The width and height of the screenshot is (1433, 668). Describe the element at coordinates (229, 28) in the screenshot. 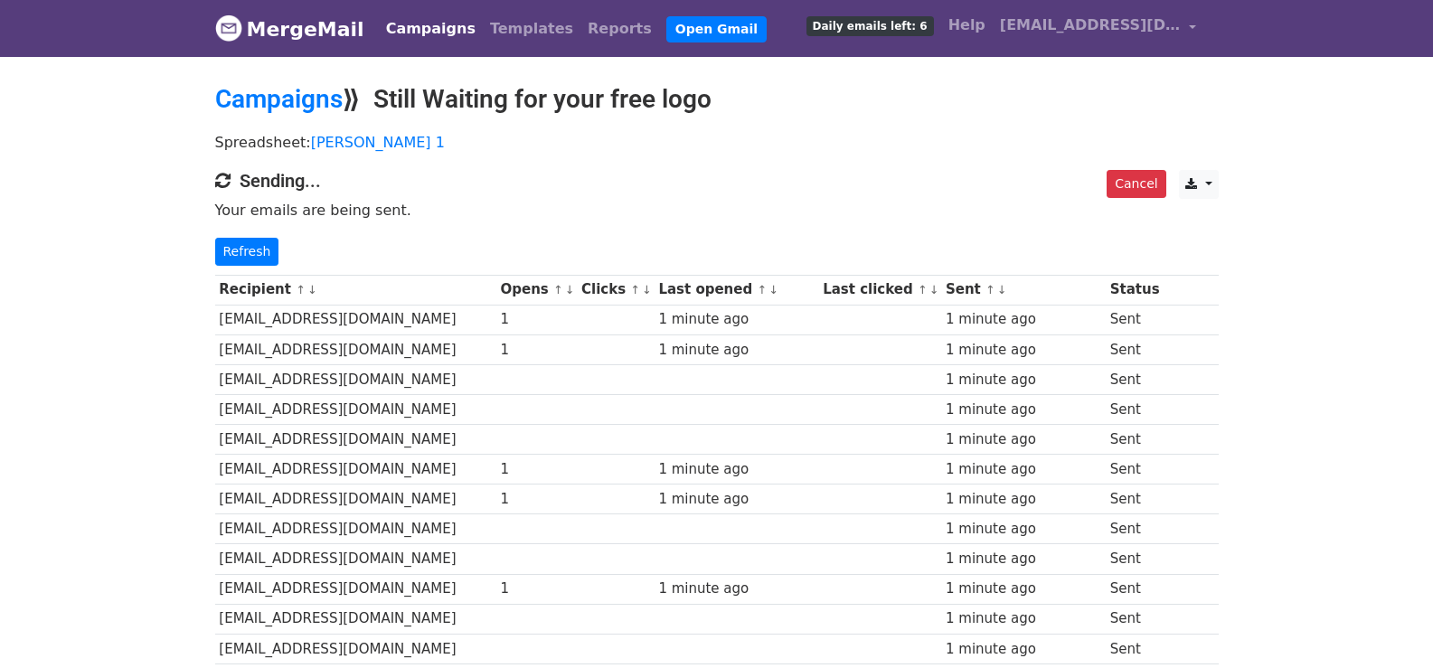

I see `img: MergeMail logo` at that location.